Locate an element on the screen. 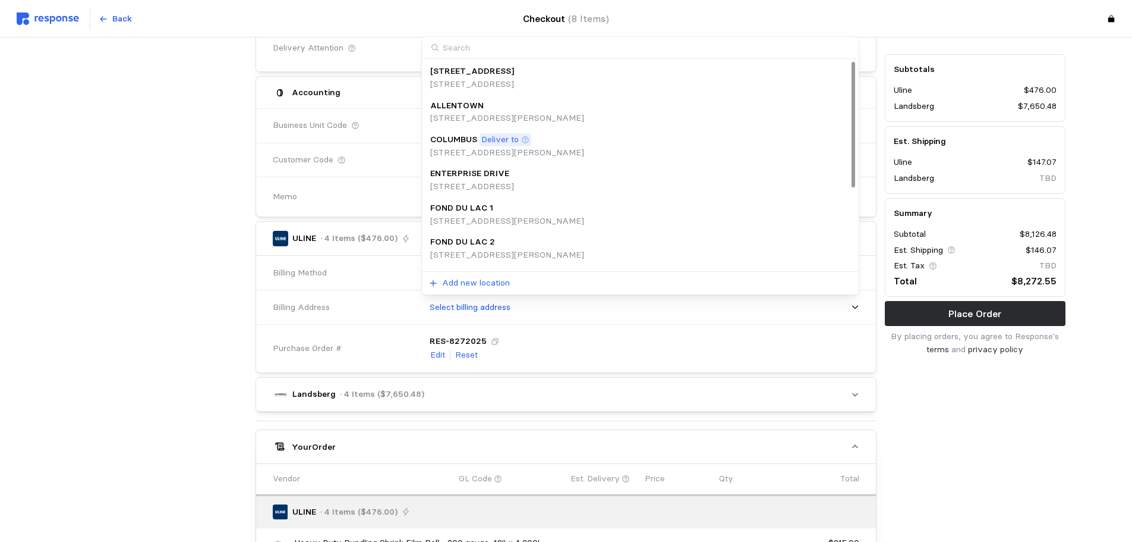 The height and width of the screenshot is (542, 1132). p: · 4 Items ($7,650.48) is located at coordinates (382, 394).